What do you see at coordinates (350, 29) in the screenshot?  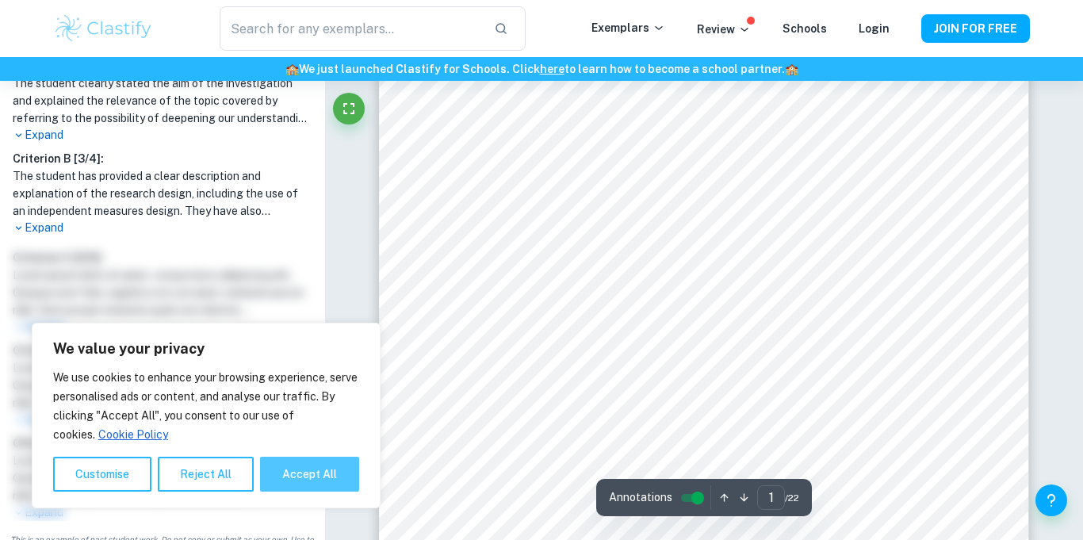 I see `input: Search for any exemplars...` at bounding box center [350, 29].